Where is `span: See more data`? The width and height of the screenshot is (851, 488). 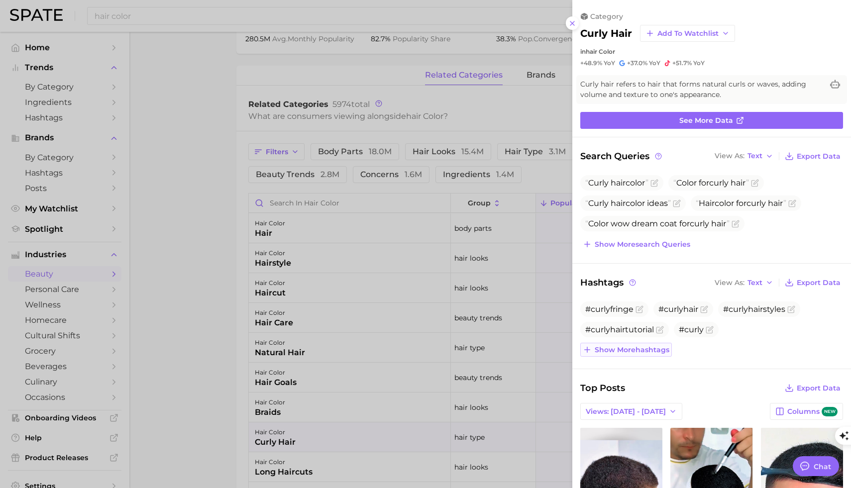
span: See more data is located at coordinates (706, 120).